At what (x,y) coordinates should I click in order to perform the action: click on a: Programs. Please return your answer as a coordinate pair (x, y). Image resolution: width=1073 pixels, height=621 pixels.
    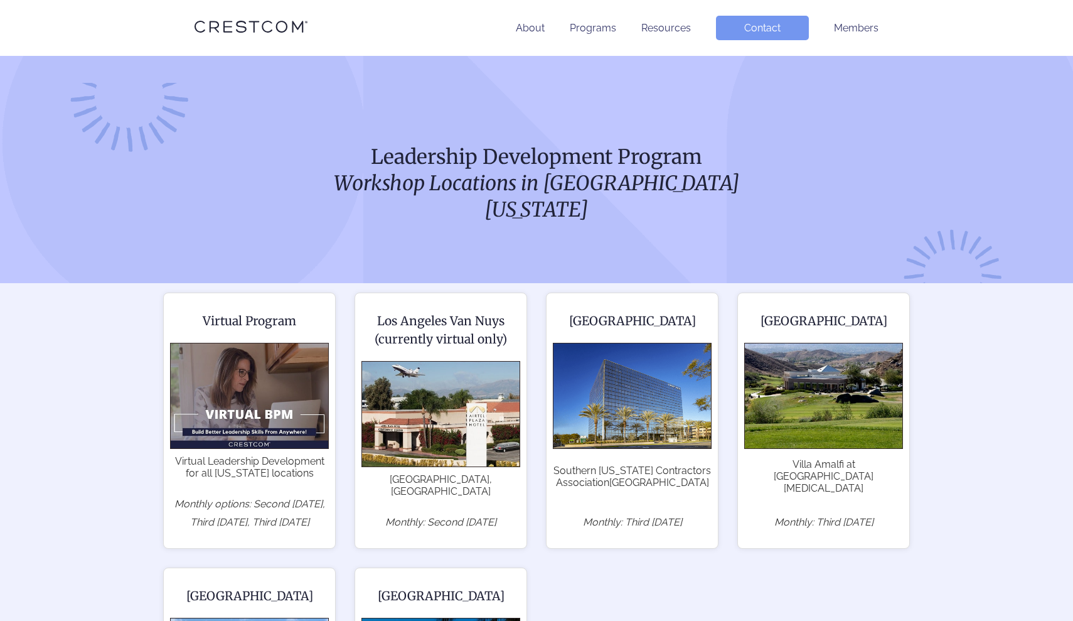
    Looking at the image, I should click on (593, 28).